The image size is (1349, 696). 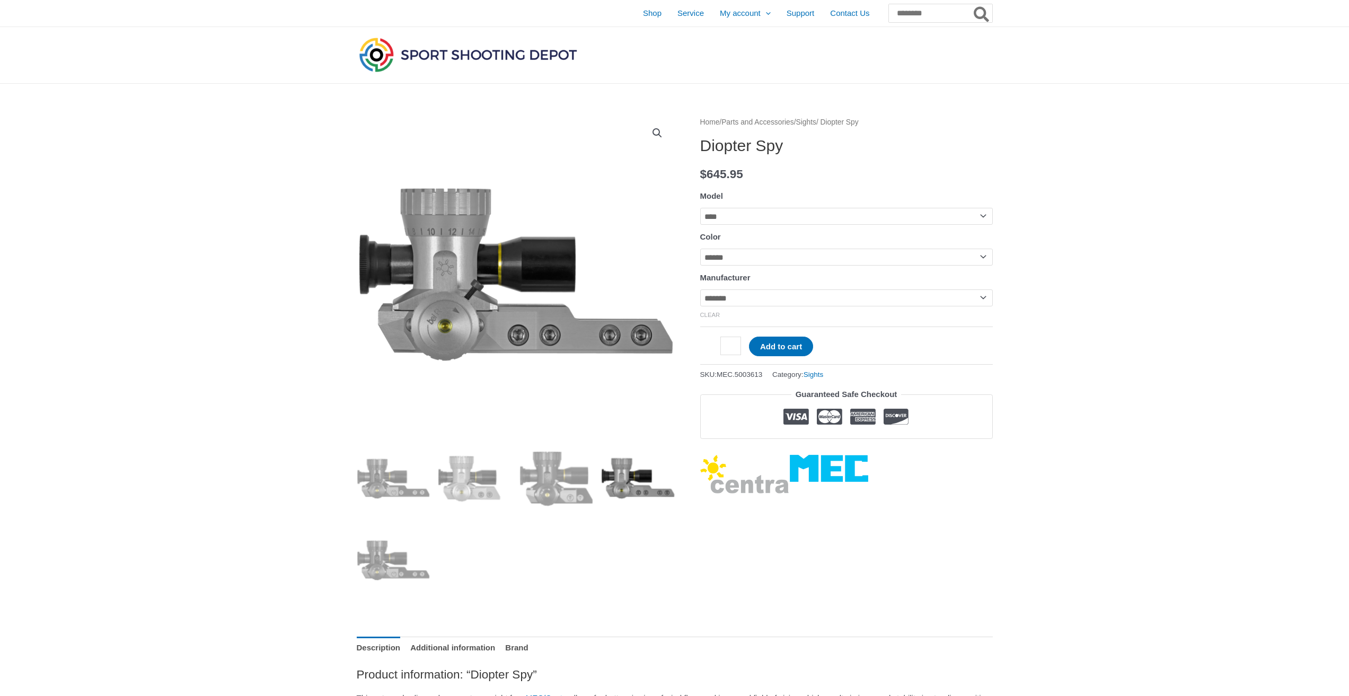 I want to click on bdi: 645.95, so click(x=721, y=174).